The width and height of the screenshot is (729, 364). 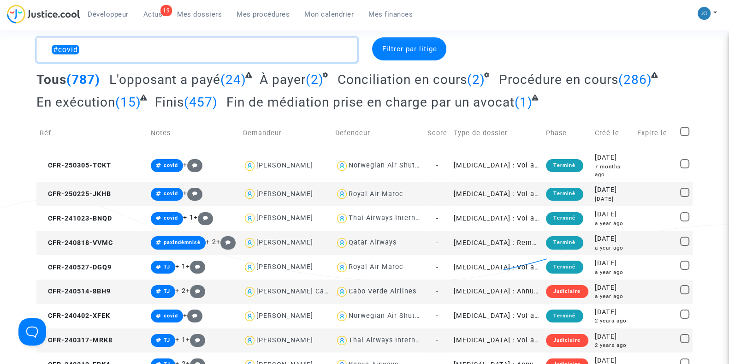 What do you see at coordinates (153, 14) in the screenshot?
I see `span: Actus` at bounding box center [153, 14].